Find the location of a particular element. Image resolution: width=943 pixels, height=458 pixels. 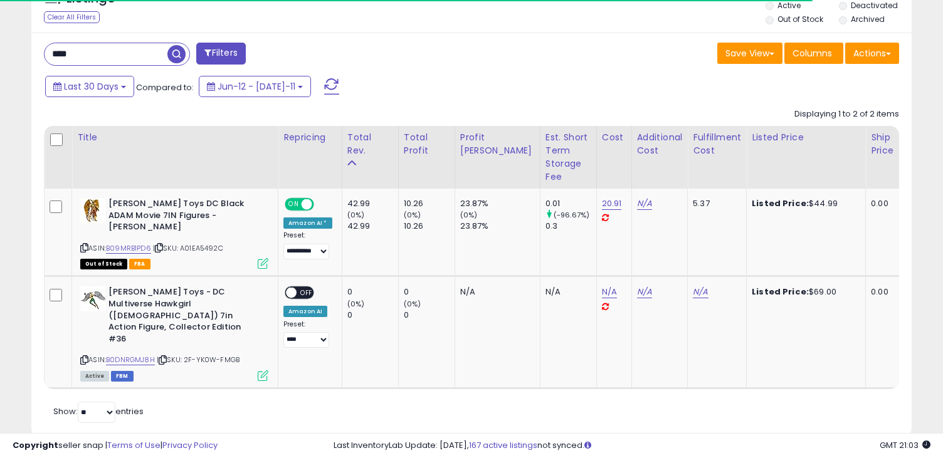

span: Columns is located at coordinates (812, 53).